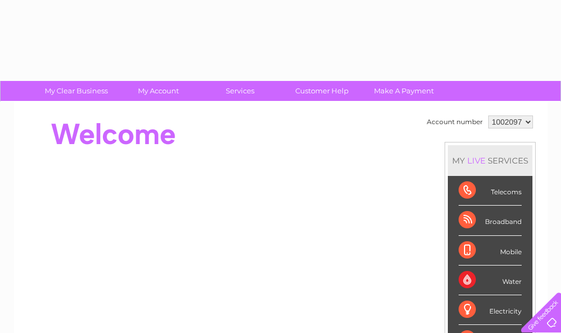 This screenshot has width=561, height=333. I want to click on div: Mobile, so click(490, 250).